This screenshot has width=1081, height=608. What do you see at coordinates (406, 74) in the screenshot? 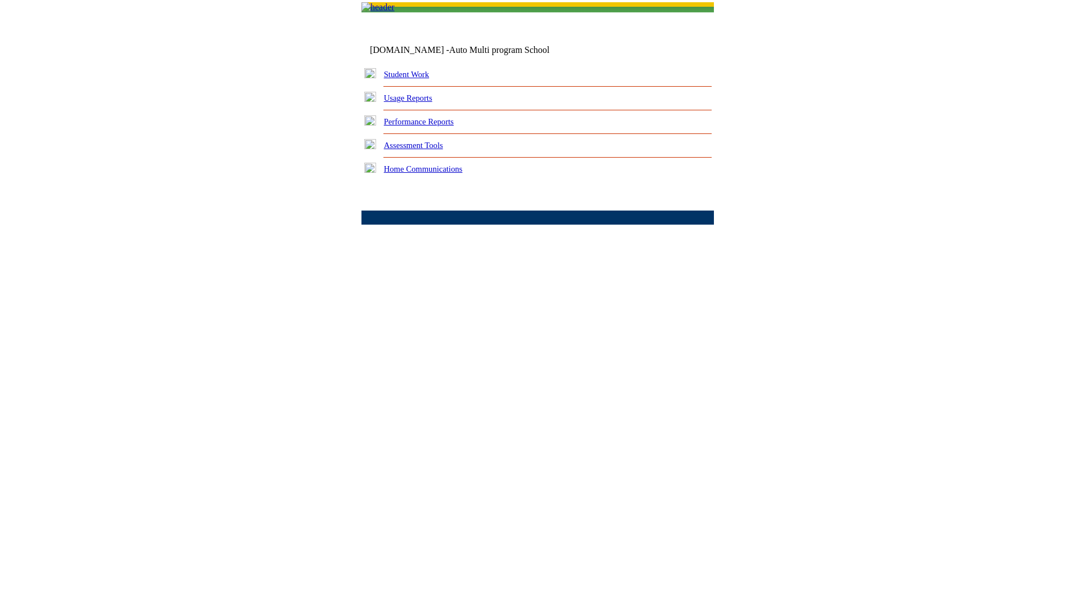
I see `a: Student Work` at bounding box center [406, 74].